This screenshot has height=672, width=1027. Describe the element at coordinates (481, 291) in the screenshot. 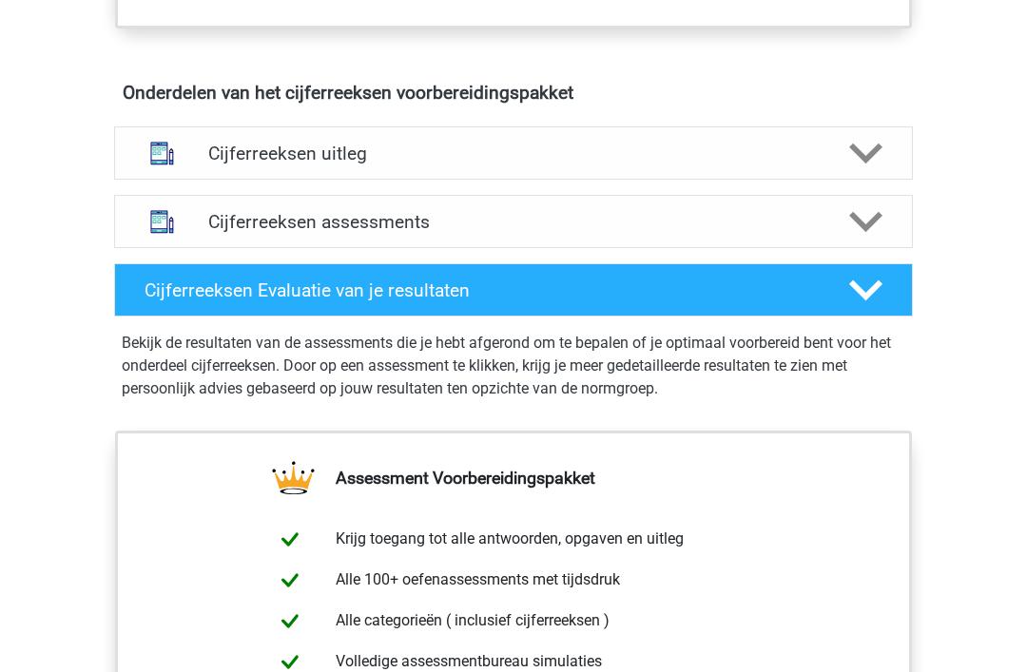

I see `h4: Cijferreeksen Evaluatie van je resultaten` at that location.